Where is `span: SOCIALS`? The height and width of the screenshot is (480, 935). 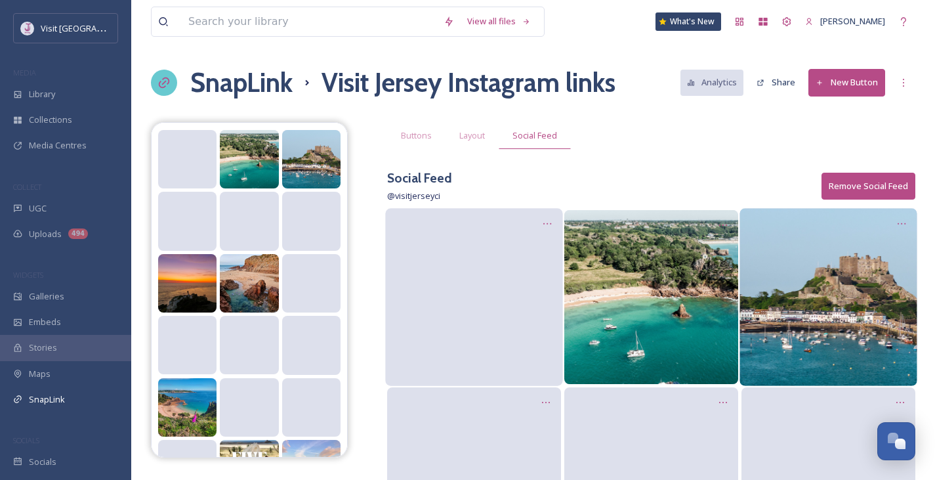 span: SOCIALS is located at coordinates (26, 440).